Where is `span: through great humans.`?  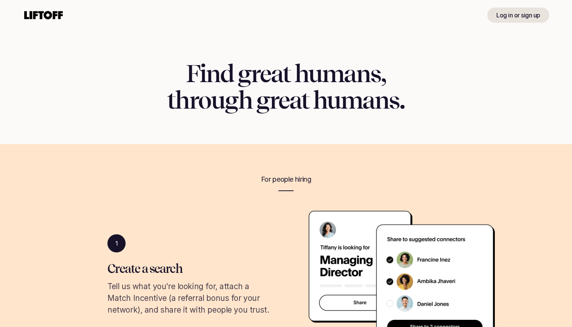 span: through great humans. is located at coordinates (286, 100).